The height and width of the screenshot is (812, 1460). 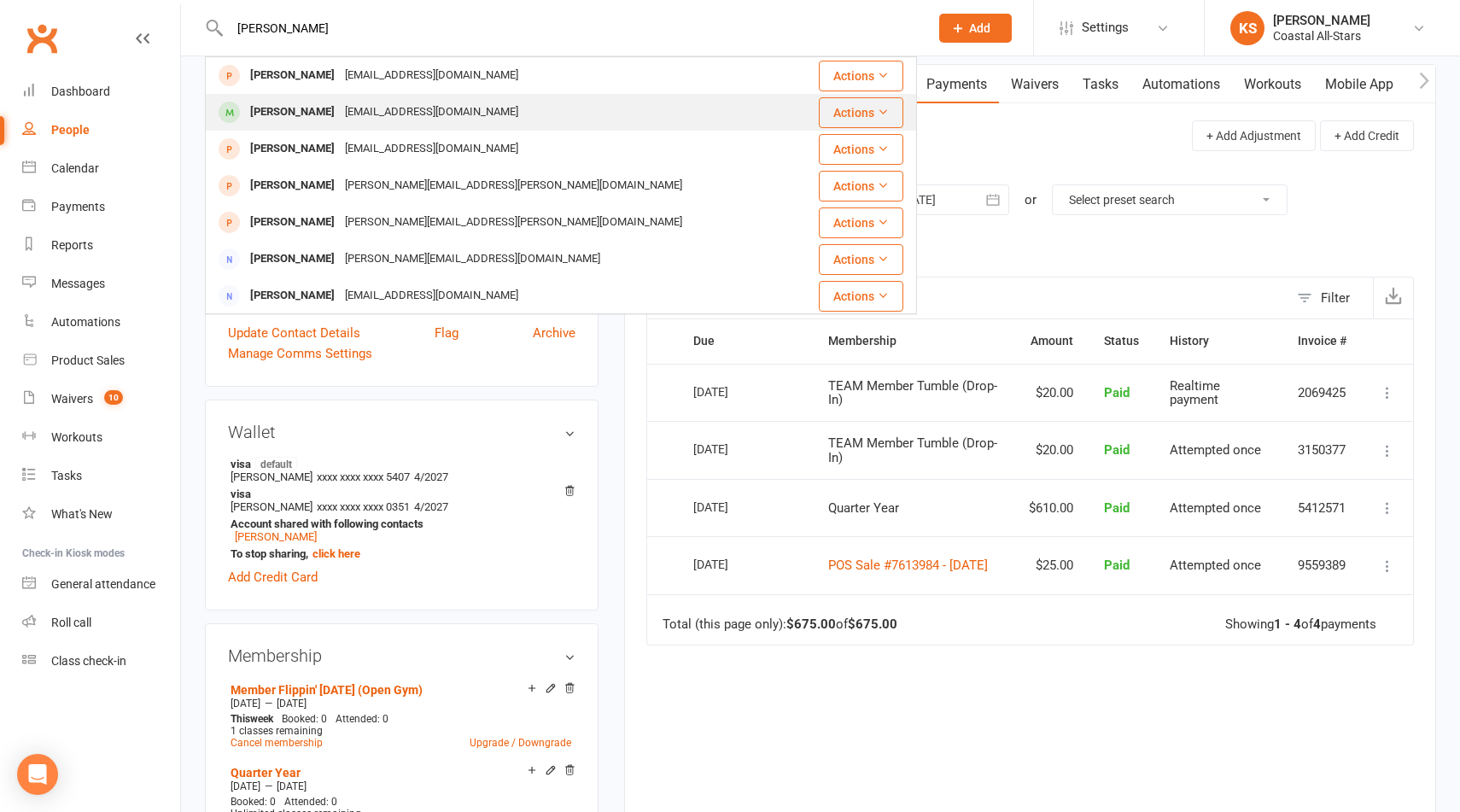 What do you see at coordinates (100, 245) in the screenshot?
I see `a: Reports` at bounding box center [100, 245].